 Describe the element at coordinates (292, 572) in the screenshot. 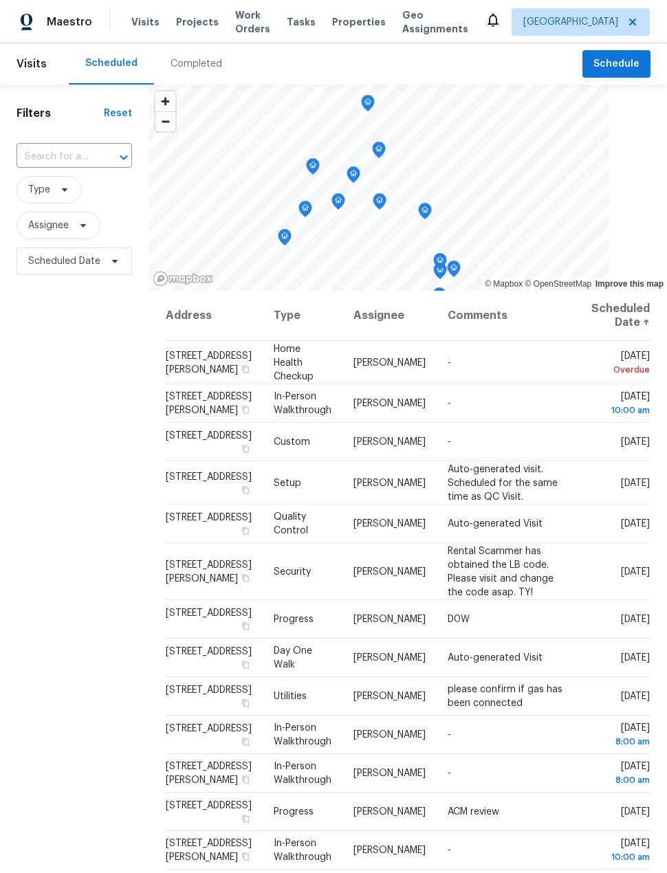

I see `span: Security` at that location.